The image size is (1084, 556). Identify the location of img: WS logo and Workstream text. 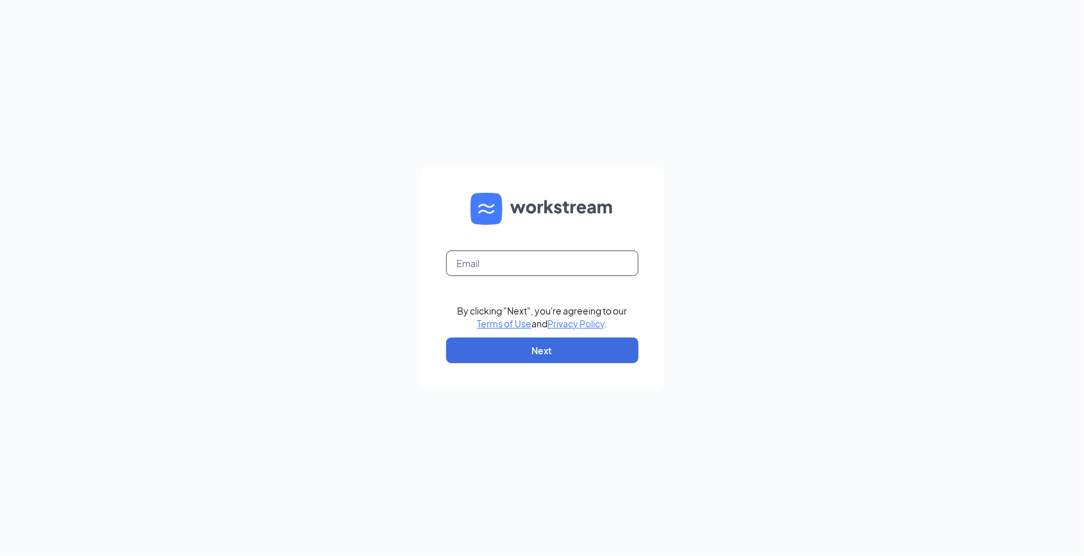
(542, 209).